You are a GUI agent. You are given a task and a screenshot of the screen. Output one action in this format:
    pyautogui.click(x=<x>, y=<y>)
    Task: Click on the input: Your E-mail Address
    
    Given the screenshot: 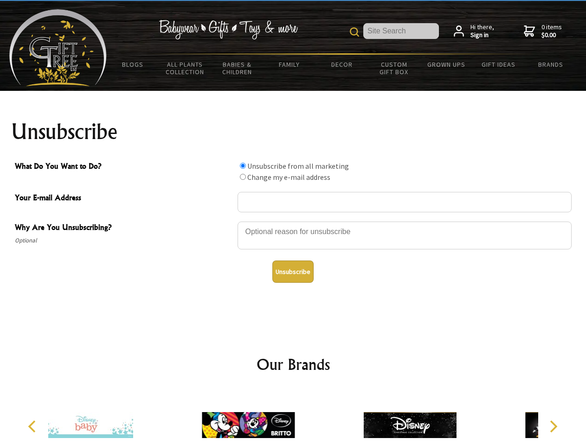 What is the action you would take?
    pyautogui.click(x=404, y=202)
    